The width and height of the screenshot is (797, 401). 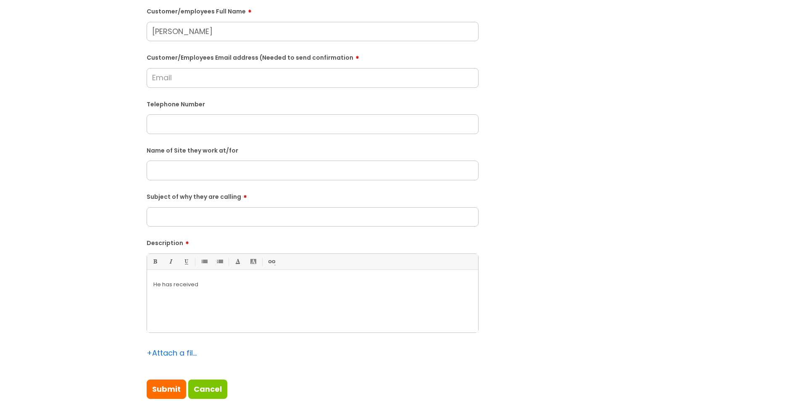 What do you see at coordinates (166, 389) in the screenshot?
I see `input: Submit` at bounding box center [166, 389].